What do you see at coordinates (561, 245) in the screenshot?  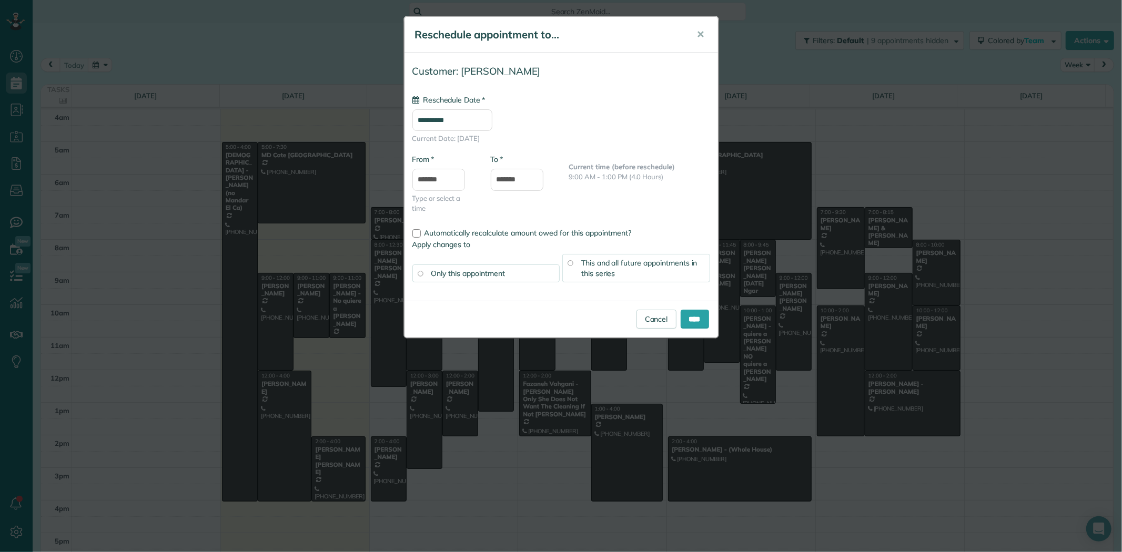 I see `label: Apply changes to` at bounding box center [561, 245].